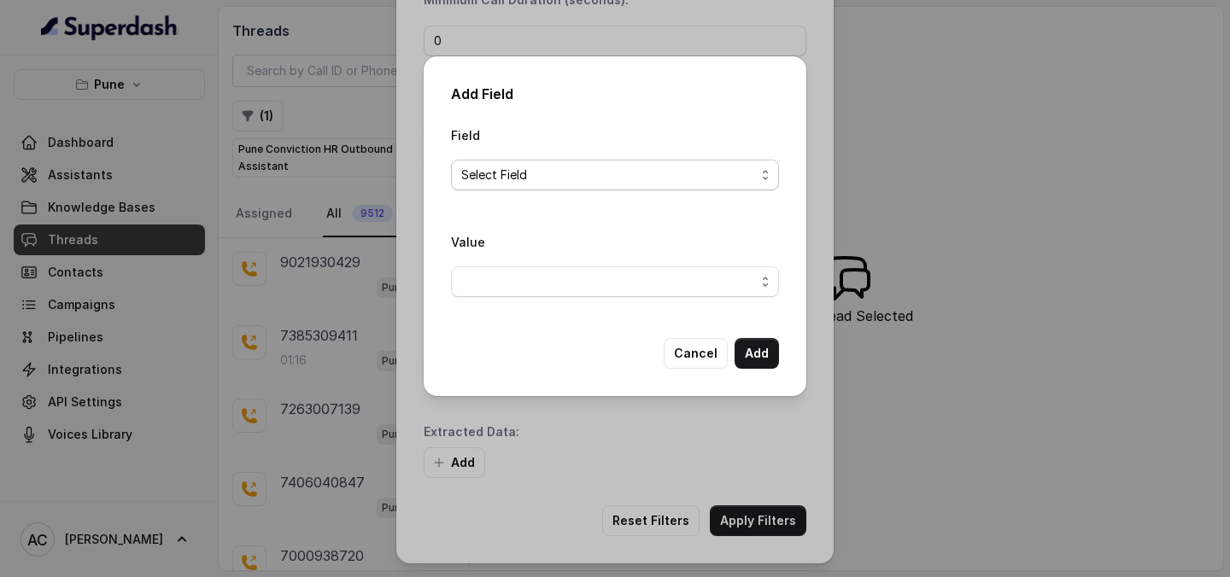 The width and height of the screenshot is (1230, 577). I want to click on button: Select Field, so click(615, 175).